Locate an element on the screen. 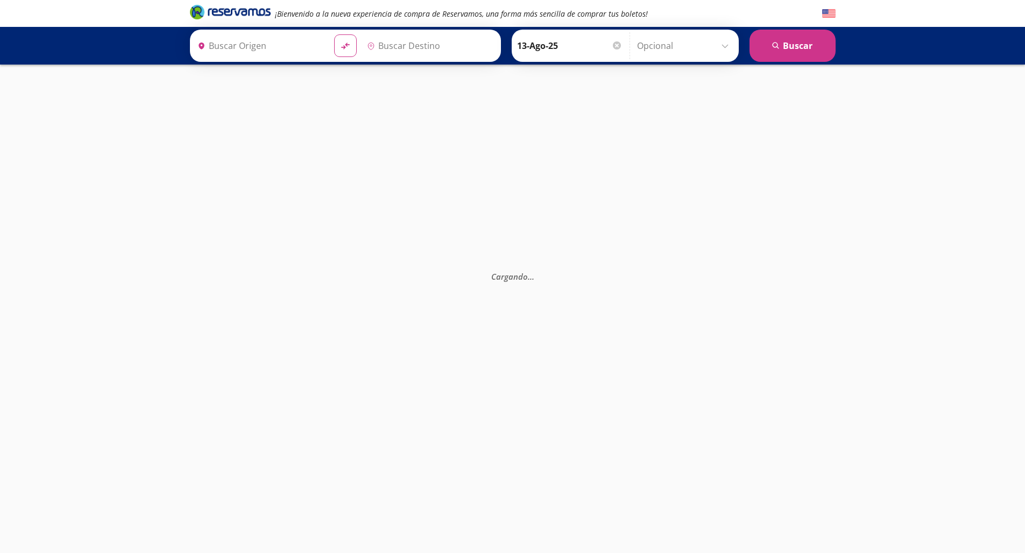 The image size is (1025, 553). input: Elegir Fecha is located at coordinates (570, 46).